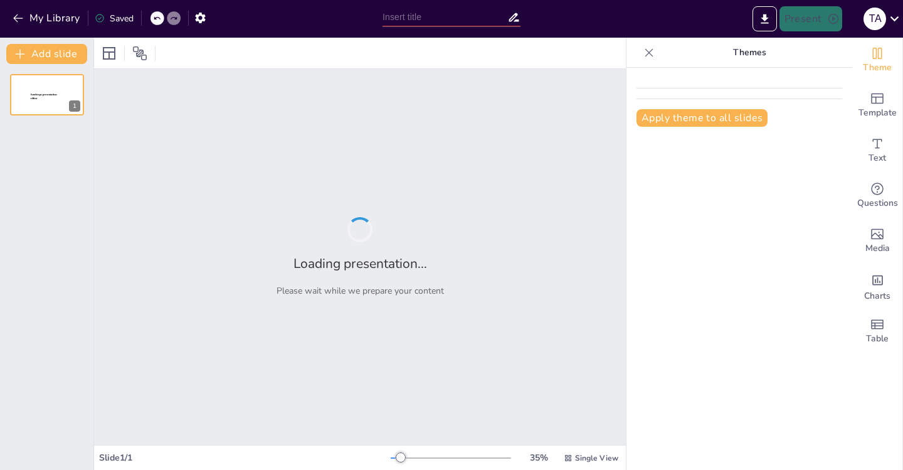 This screenshot has height=470, width=903. What do you see at coordinates (114, 18) in the screenshot?
I see `div: Saved` at bounding box center [114, 18].